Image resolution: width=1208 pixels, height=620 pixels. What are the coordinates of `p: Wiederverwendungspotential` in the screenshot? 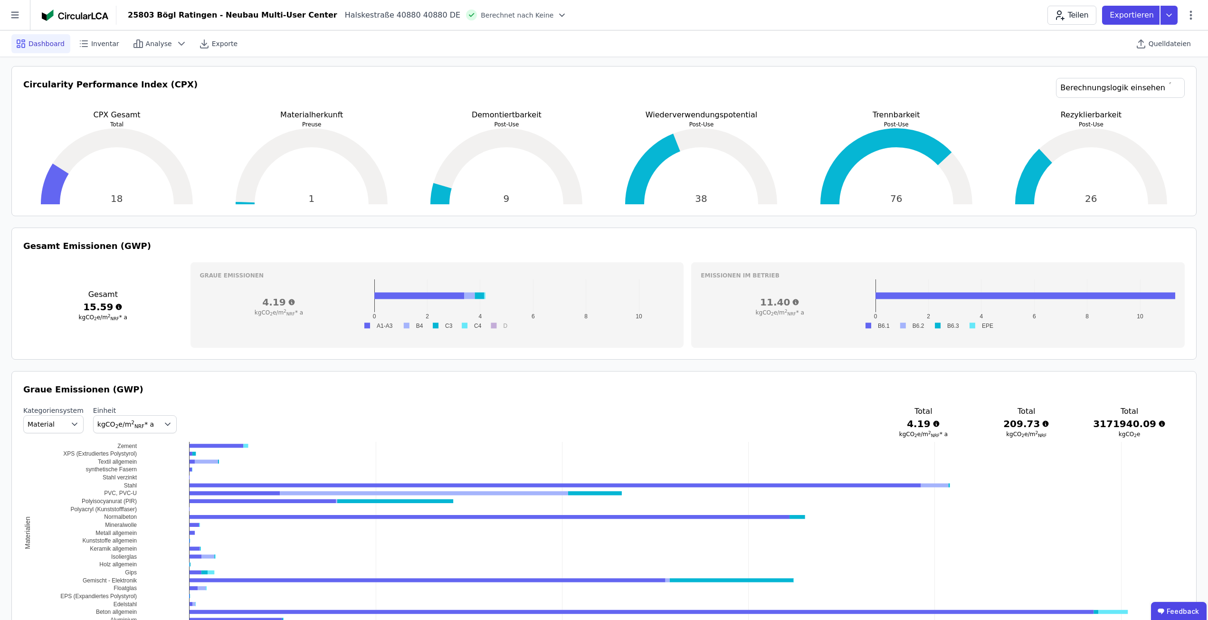 It's located at (701, 115).